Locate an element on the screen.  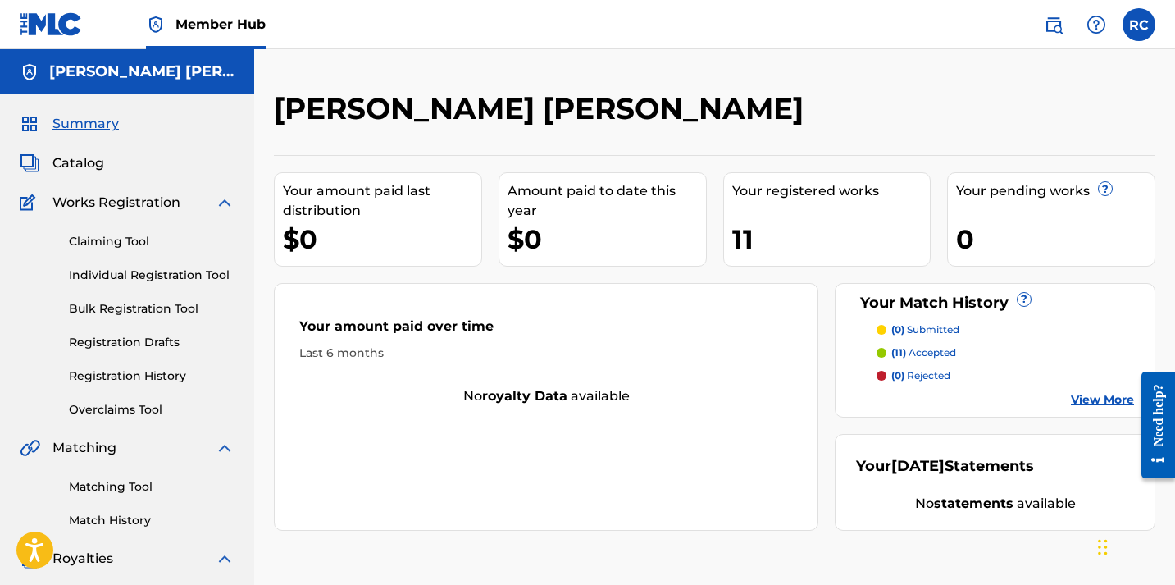
img: search is located at coordinates (1054, 25).